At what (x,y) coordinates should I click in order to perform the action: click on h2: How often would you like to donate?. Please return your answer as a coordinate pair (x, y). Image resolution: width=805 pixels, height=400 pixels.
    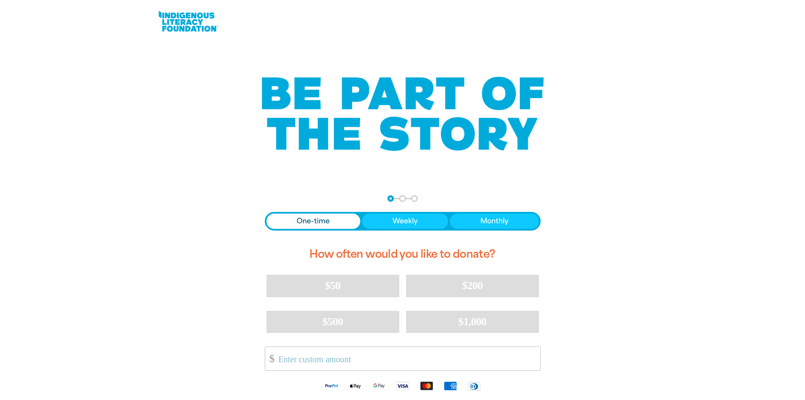
    Looking at the image, I should click on (403, 254).